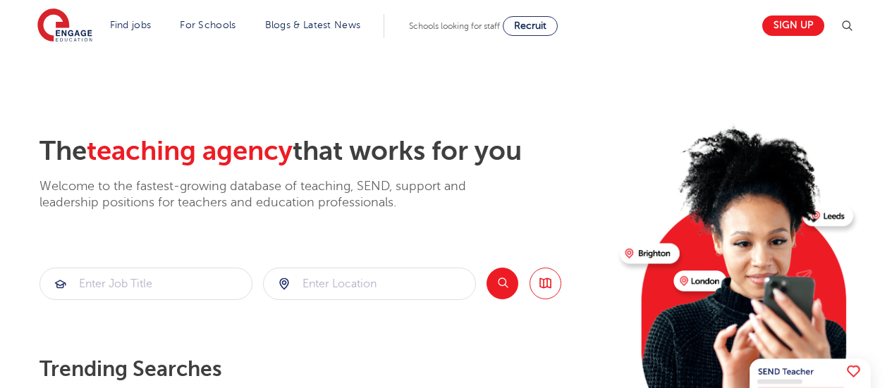 Image resolution: width=892 pixels, height=388 pixels. Describe the element at coordinates (130, 25) in the screenshot. I see `a: Find jobs` at that location.